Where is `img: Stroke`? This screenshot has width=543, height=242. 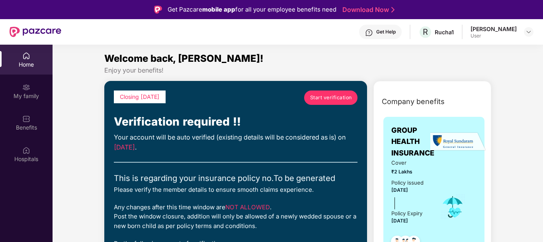
img: Stroke is located at coordinates (393, 10).